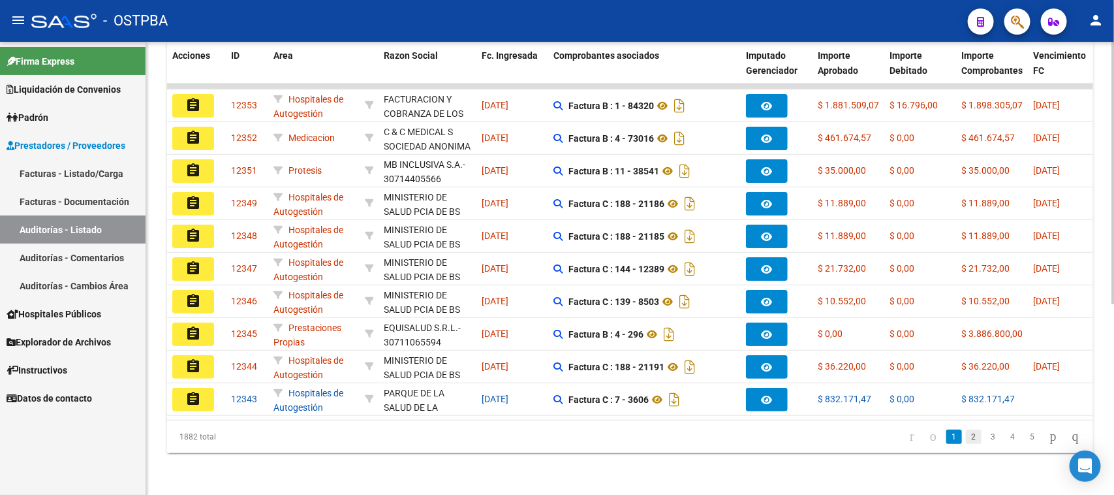 The image size is (1114, 495). Describe the element at coordinates (135, 21) in the screenshot. I see `span: - OSTPBA` at that location.